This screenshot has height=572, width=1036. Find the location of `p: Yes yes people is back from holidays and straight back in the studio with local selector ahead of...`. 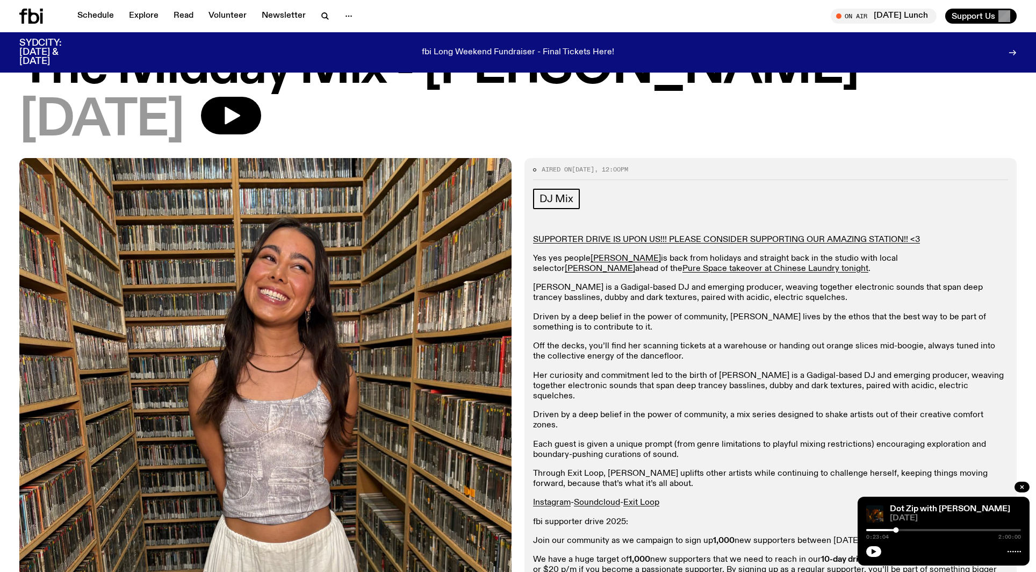

p: Yes yes people is back from holidays and straight back in the studio with local selector ahead of... is located at coordinates (770, 264).